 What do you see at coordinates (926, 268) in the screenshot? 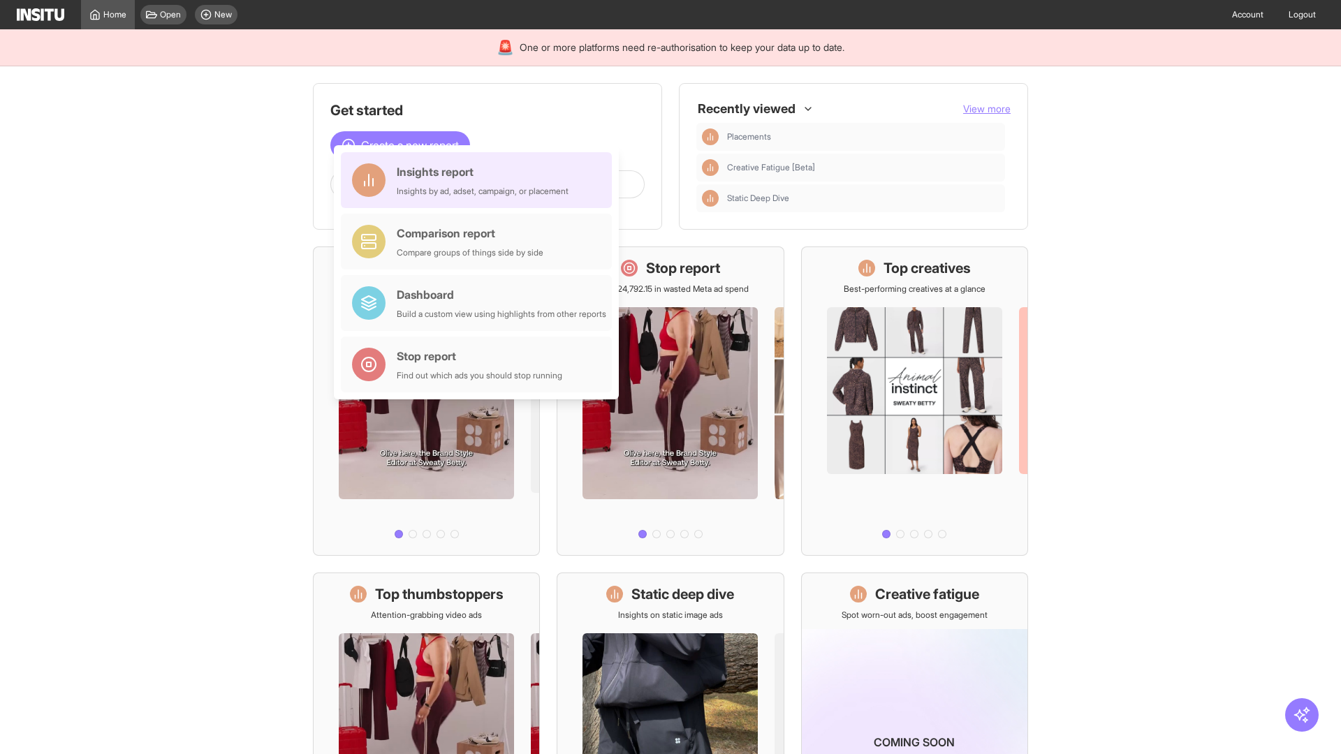
I see `h1: Top creatives` at bounding box center [926, 268].